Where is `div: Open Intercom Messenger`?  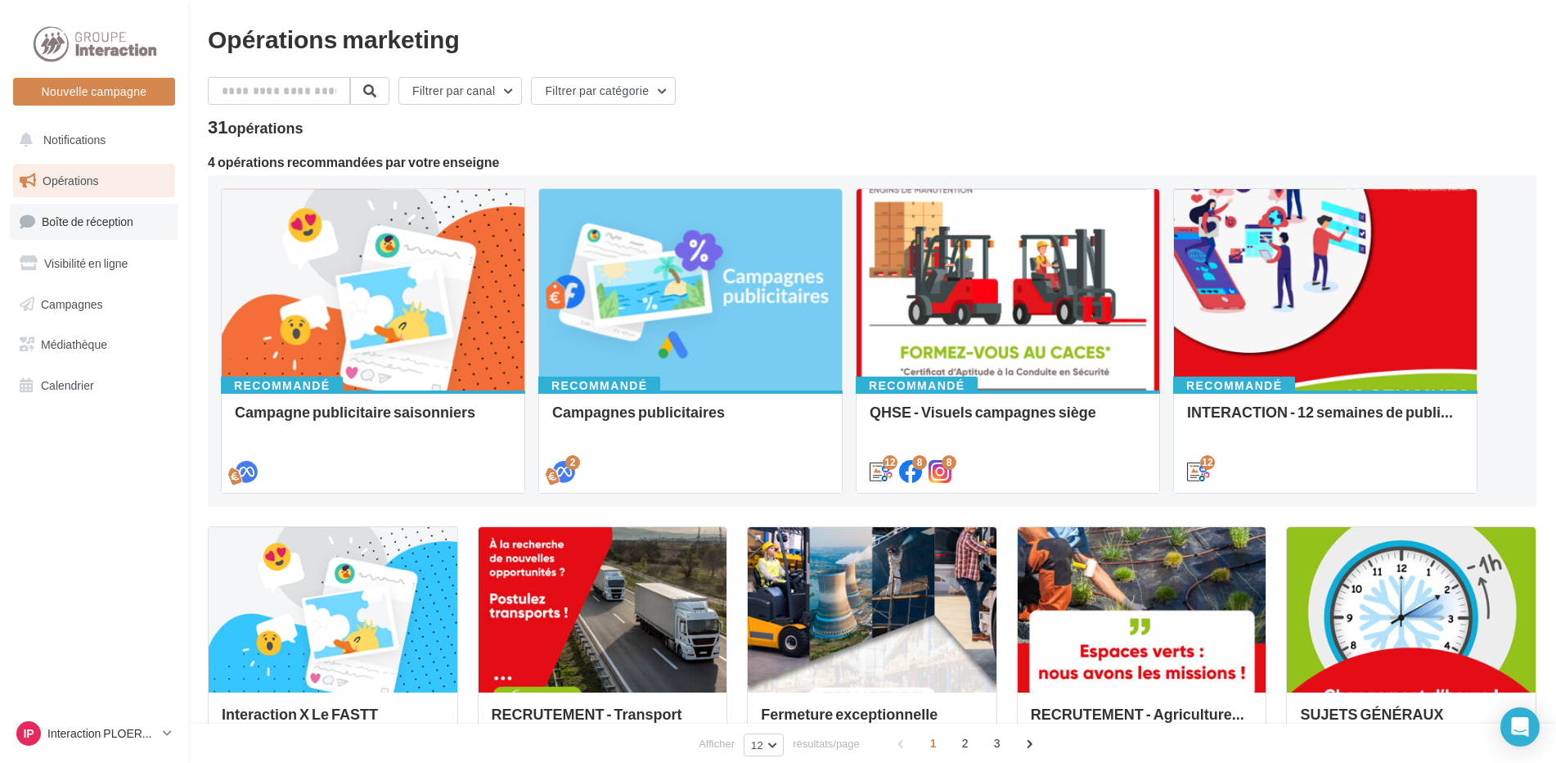
div: Open Intercom Messenger is located at coordinates (1520, 727).